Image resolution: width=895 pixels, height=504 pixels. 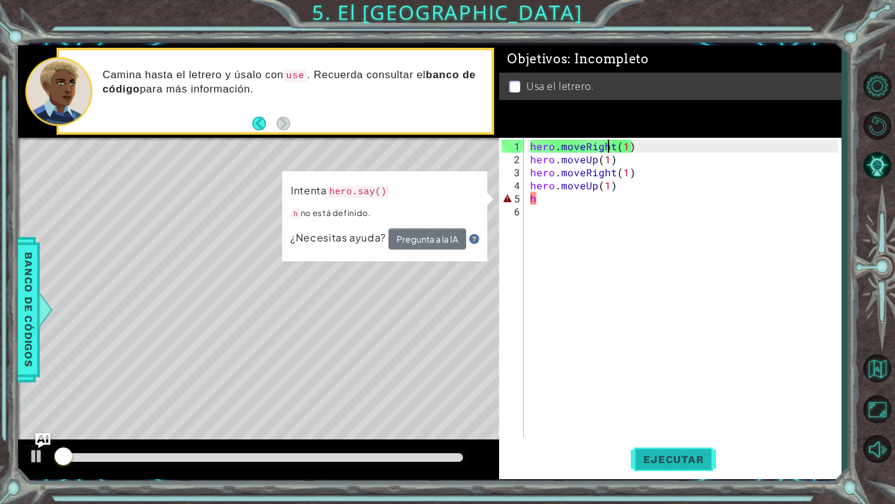 I want to click on span: : Incompleto, so click(x=608, y=59).